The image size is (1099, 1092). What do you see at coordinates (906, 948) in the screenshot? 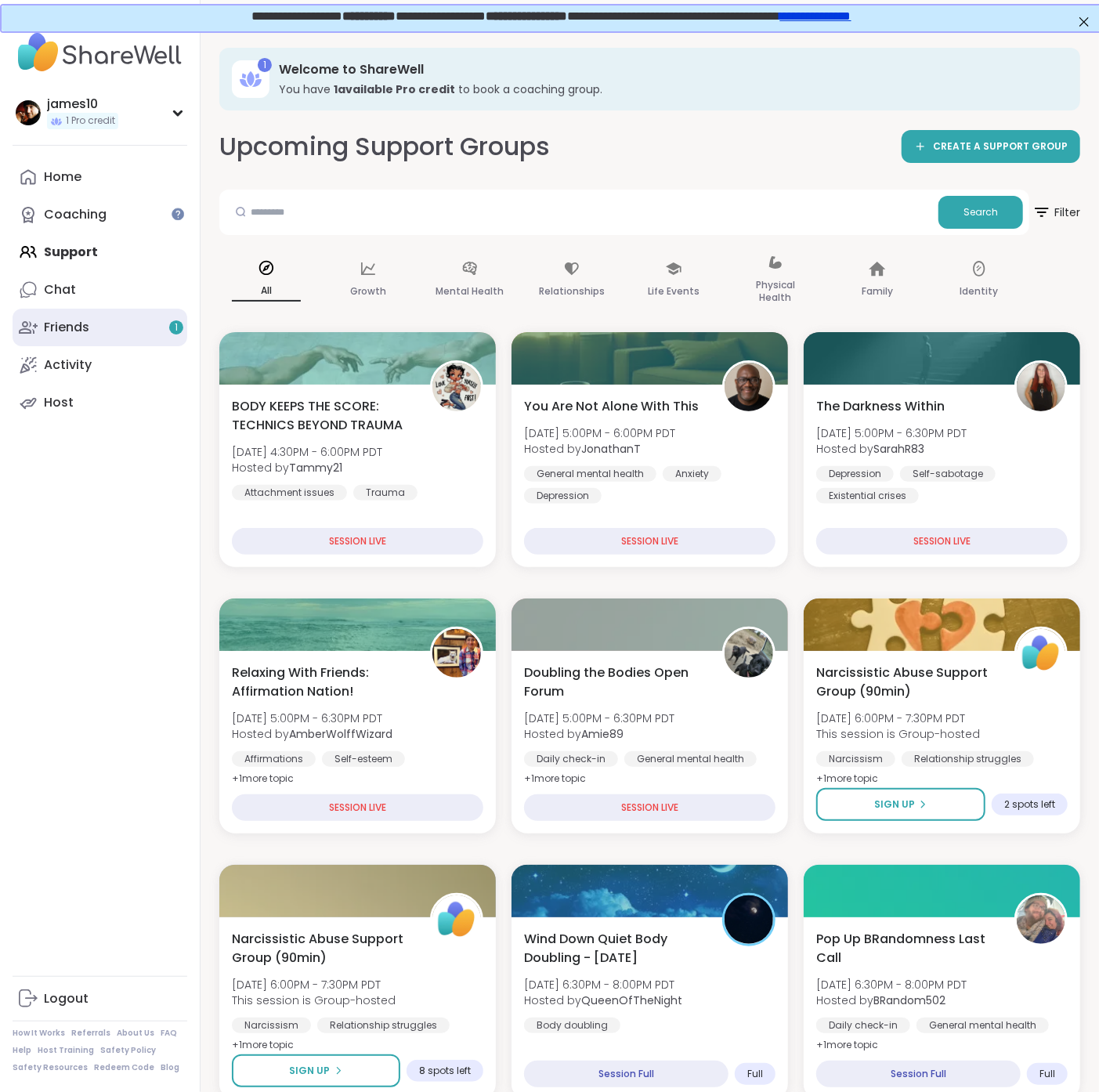
I see `span: Pop Up BRandomness Last Call` at bounding box center [906, 948].